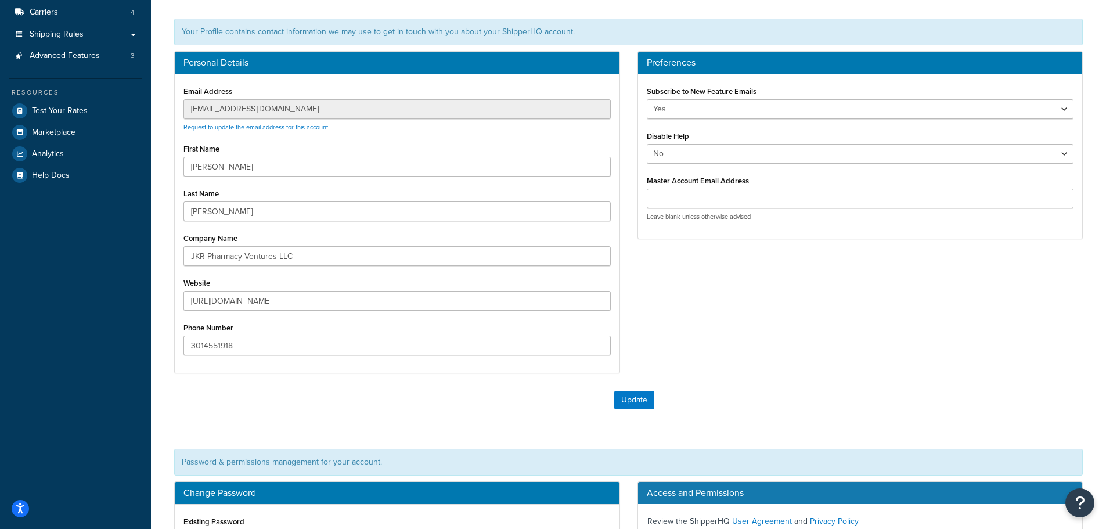 The width and height of the screenshot is (1106, 529). I want to click on label: Subscribe to New Feature Emails, so click(701, 91).